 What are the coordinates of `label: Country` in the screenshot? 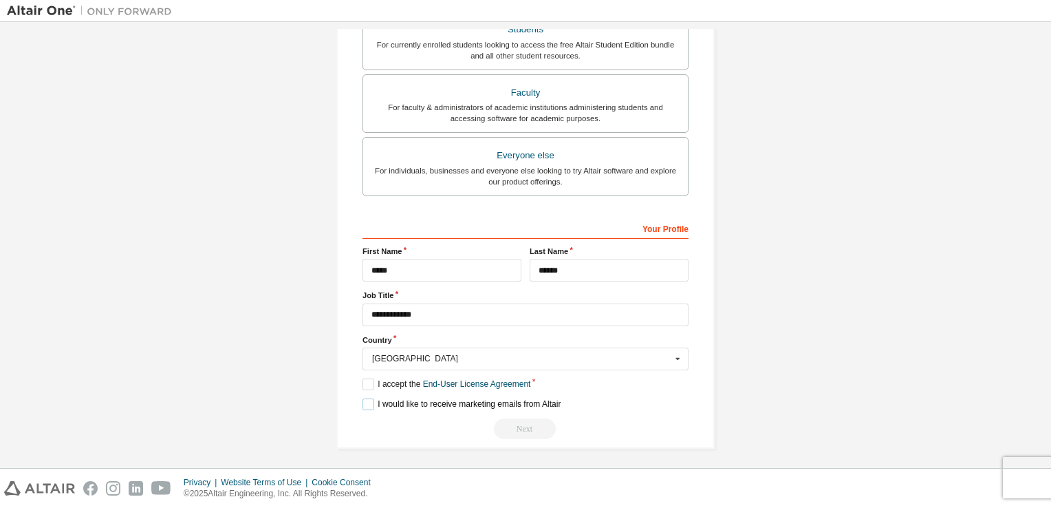 It's located at (525, 340).